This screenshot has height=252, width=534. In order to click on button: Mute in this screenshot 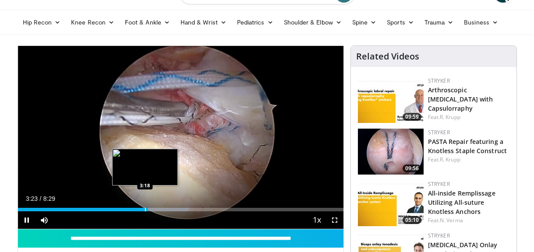, I will do `click(44, 220)`.